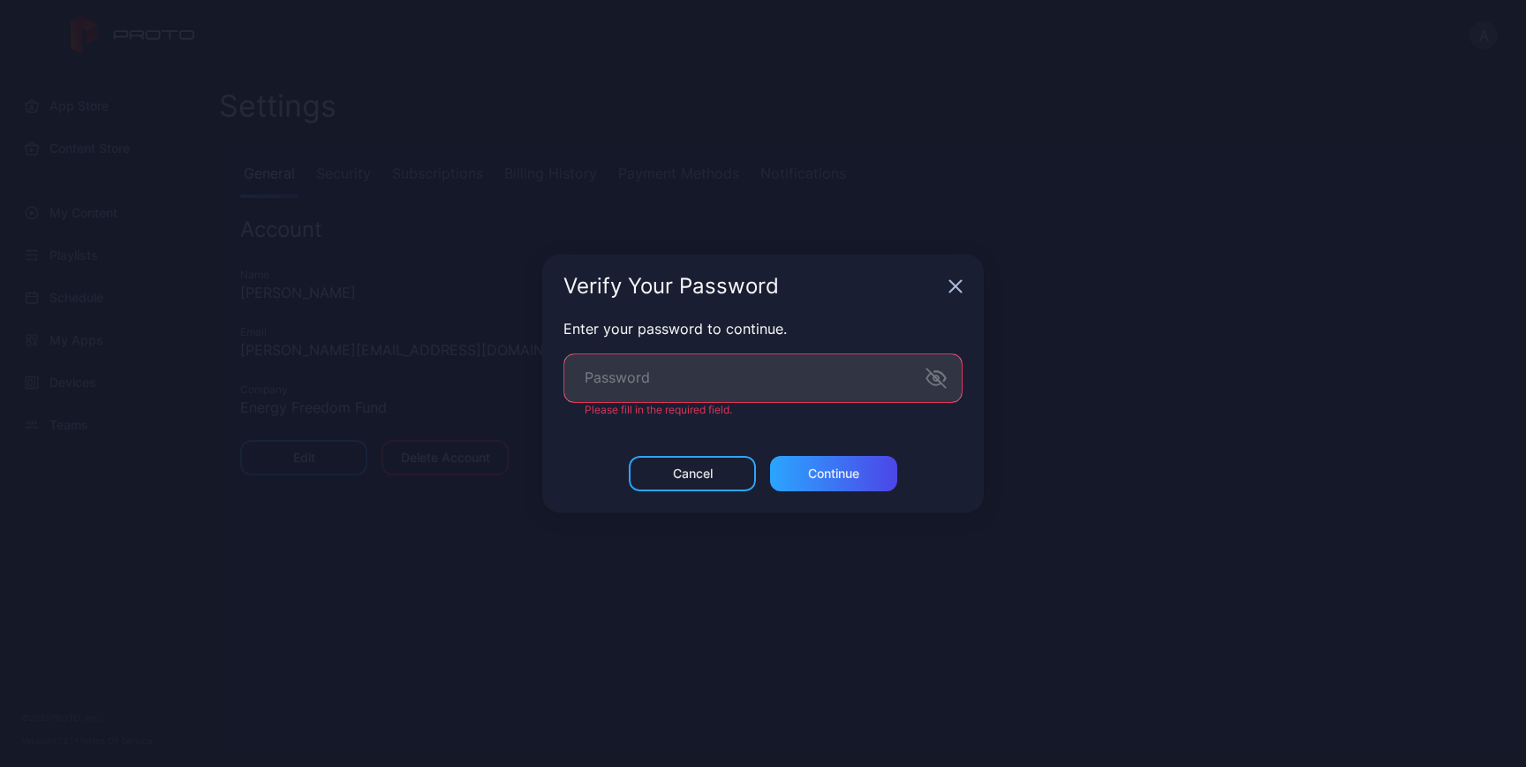 The height and width of the screenshot is (767, 1526). I want to click on div: Please fill in the required field., so click(763, 410).